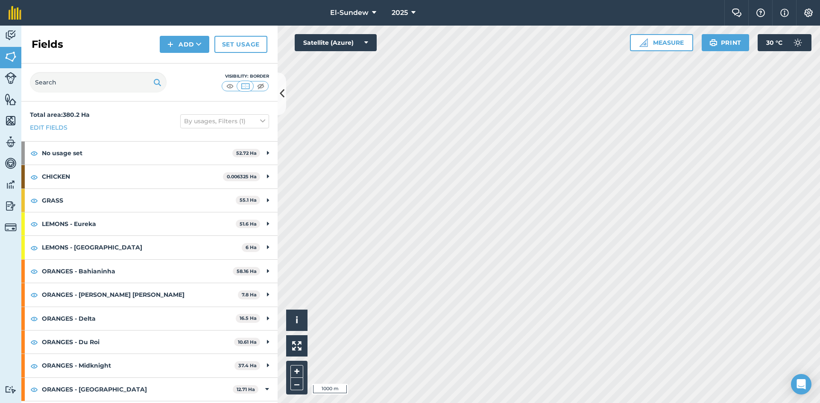  What do you see at coordinates (149, 366) in the screenshot?
I see `div: ORANGES - Midknight37.4 Ha` at bounding box center [149, 366].